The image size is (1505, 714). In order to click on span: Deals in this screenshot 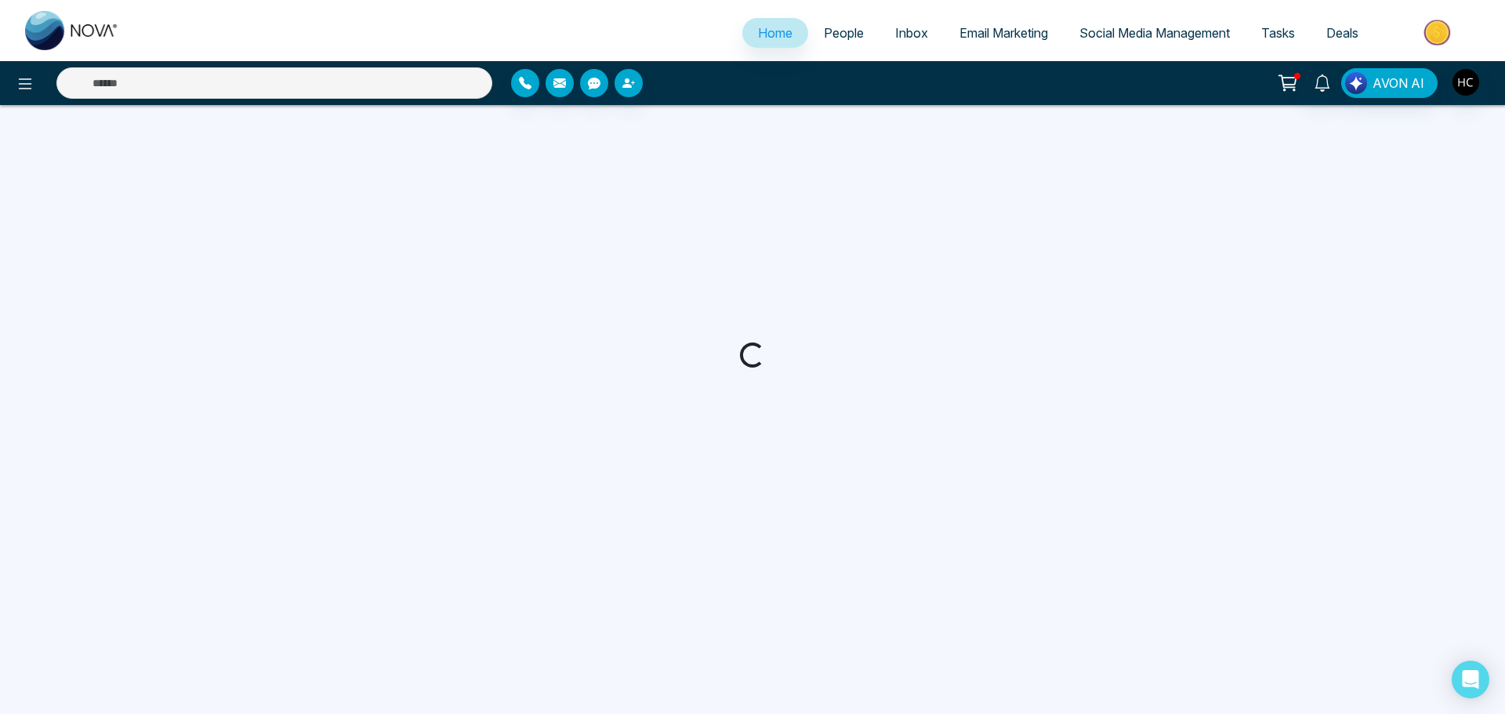, I will do `click(1342, 33)`.